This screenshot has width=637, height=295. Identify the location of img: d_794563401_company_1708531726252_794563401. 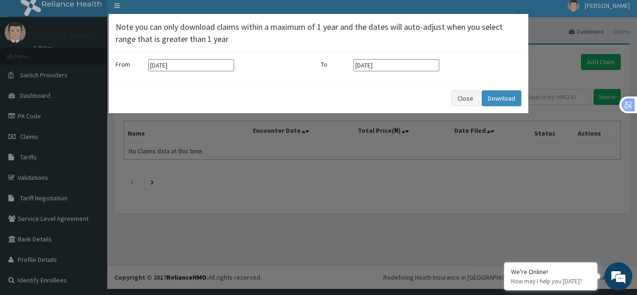
(28, 58).